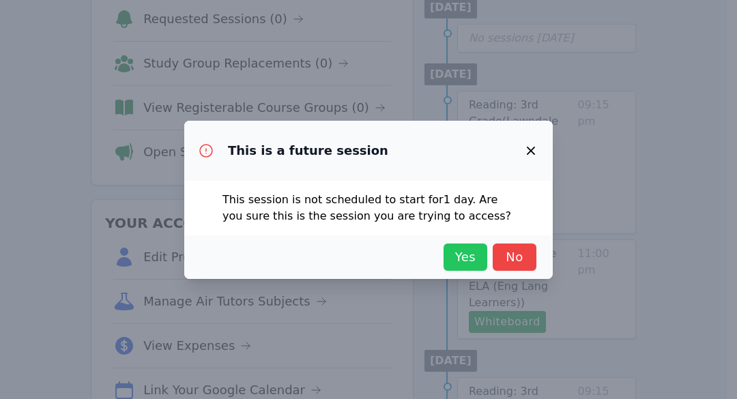 This screenshot has width=737, height=399. What do you see at coordinates (368, 208) in the screenshot?
I see `p: This session is not scheduled to start for 1 day . Are you sure this is the session you are tryin...` at bounding box center [368, 208].